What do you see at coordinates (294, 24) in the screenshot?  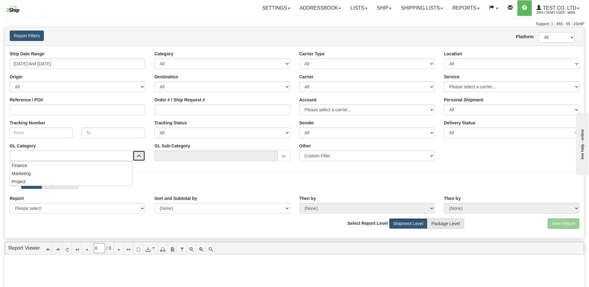 I see `div: Support: 1 - 855 - 55 - 2SHIP` at bounding box center [294, 24].